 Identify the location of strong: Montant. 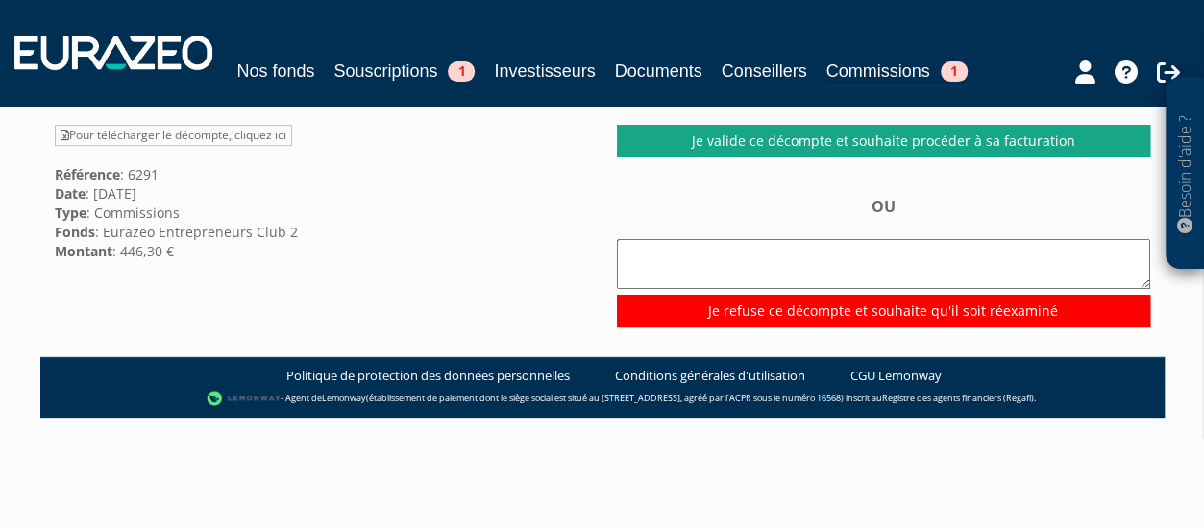
(84, 251).